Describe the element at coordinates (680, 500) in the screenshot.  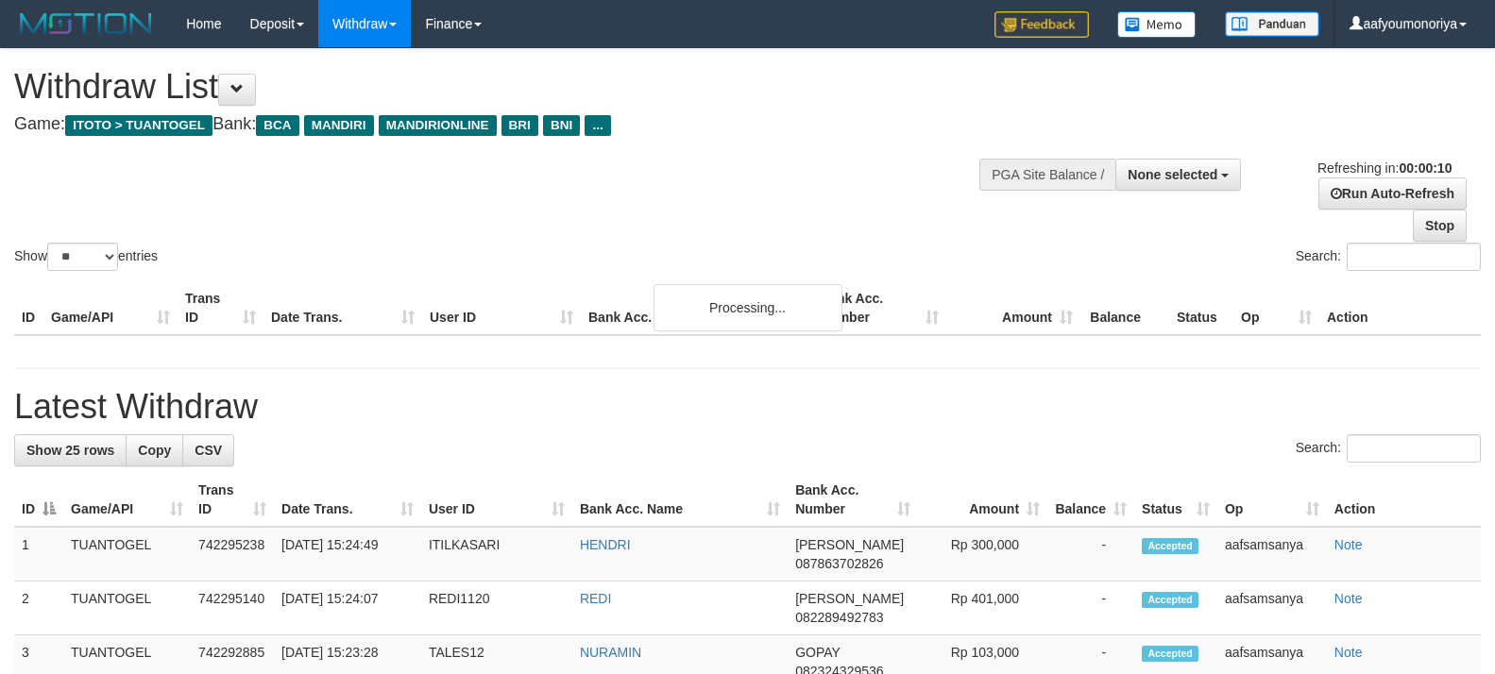
I see `th: Bank Acc. Name: activate to sort column ascending` at that location.